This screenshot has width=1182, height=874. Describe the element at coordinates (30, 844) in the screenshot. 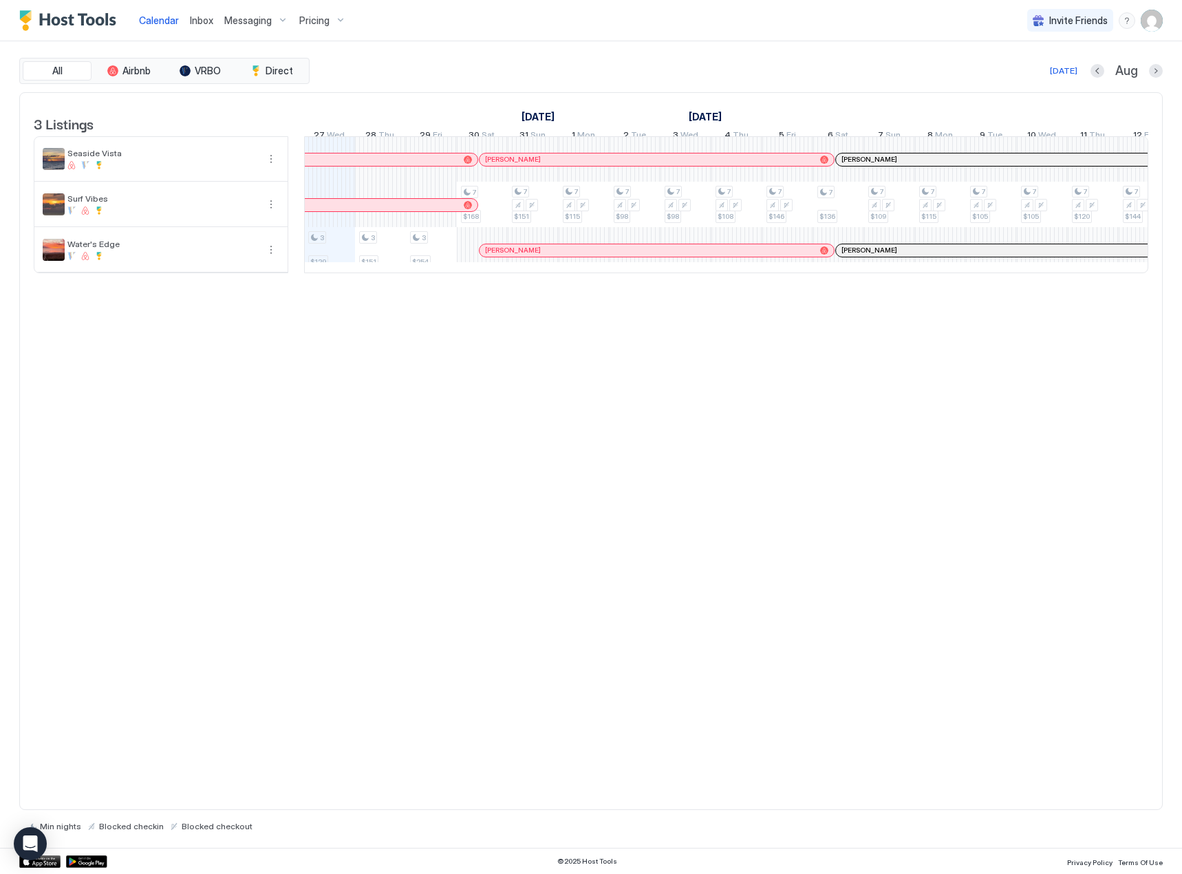

I see `div: Open Intercom Messenger` at that location.